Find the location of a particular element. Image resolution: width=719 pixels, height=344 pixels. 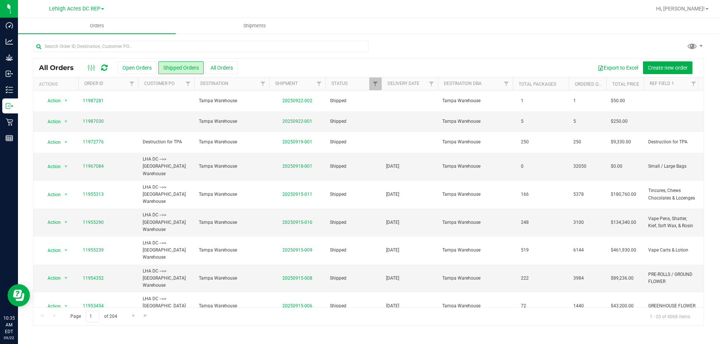

a: Shipments is located at coordinates (254, 26).